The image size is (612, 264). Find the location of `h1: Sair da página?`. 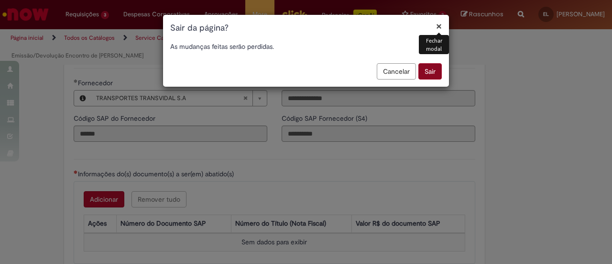

h1: Sair da página? is located at coordinates (306, 28).